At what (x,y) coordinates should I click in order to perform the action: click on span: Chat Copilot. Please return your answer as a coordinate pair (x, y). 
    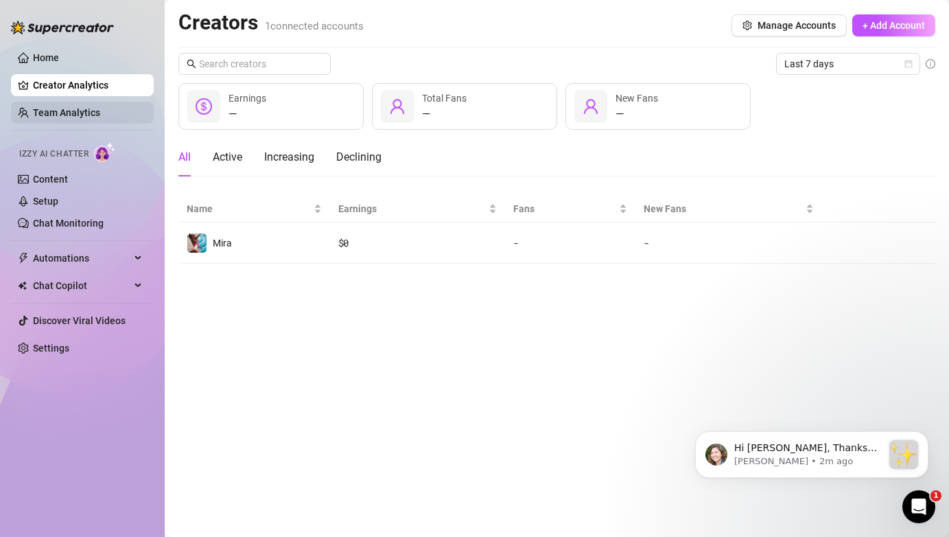
    Looking at the image, I should click on (82, 286).